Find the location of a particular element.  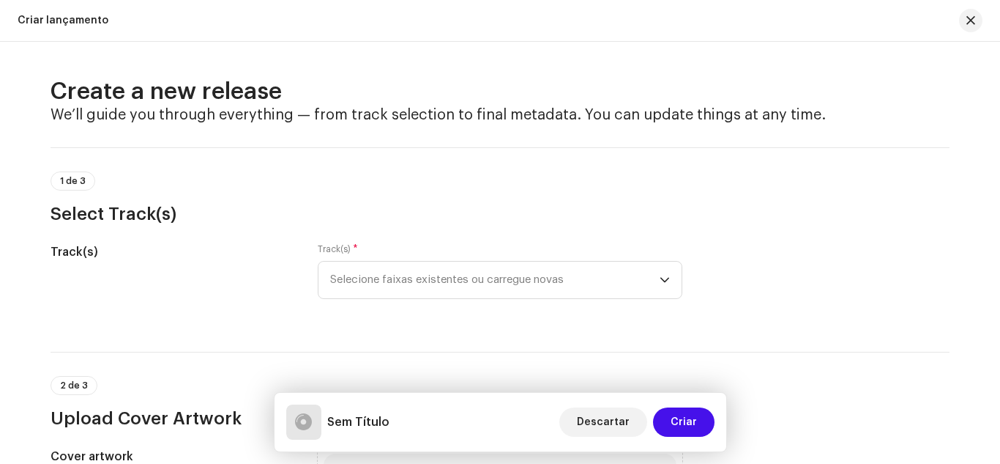

label: Track(s) is located at coordinates (338, 249).